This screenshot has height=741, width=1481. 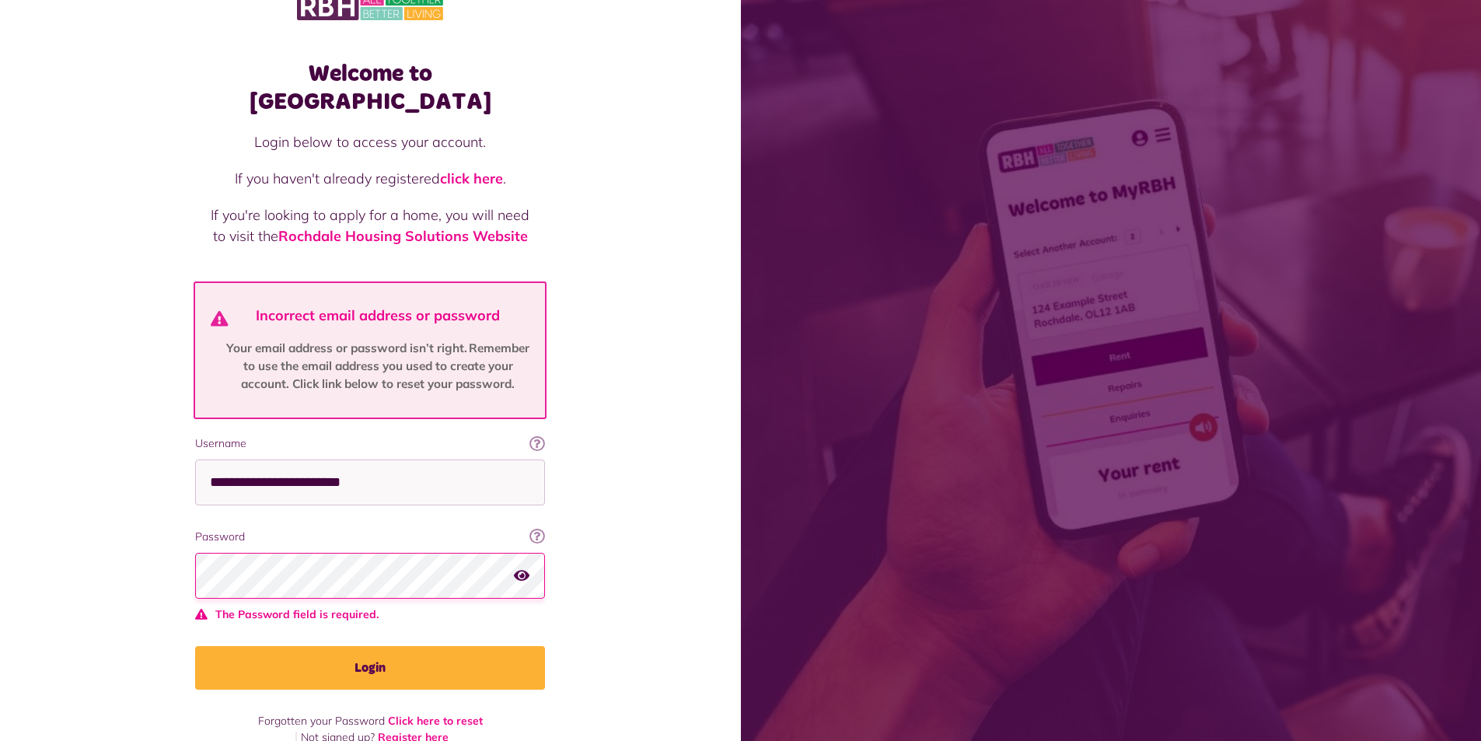 What do you see at coordinates (321, 721) in the screenshot?
I see `span: Forgotten your Password` at bounding box center [321, 721].